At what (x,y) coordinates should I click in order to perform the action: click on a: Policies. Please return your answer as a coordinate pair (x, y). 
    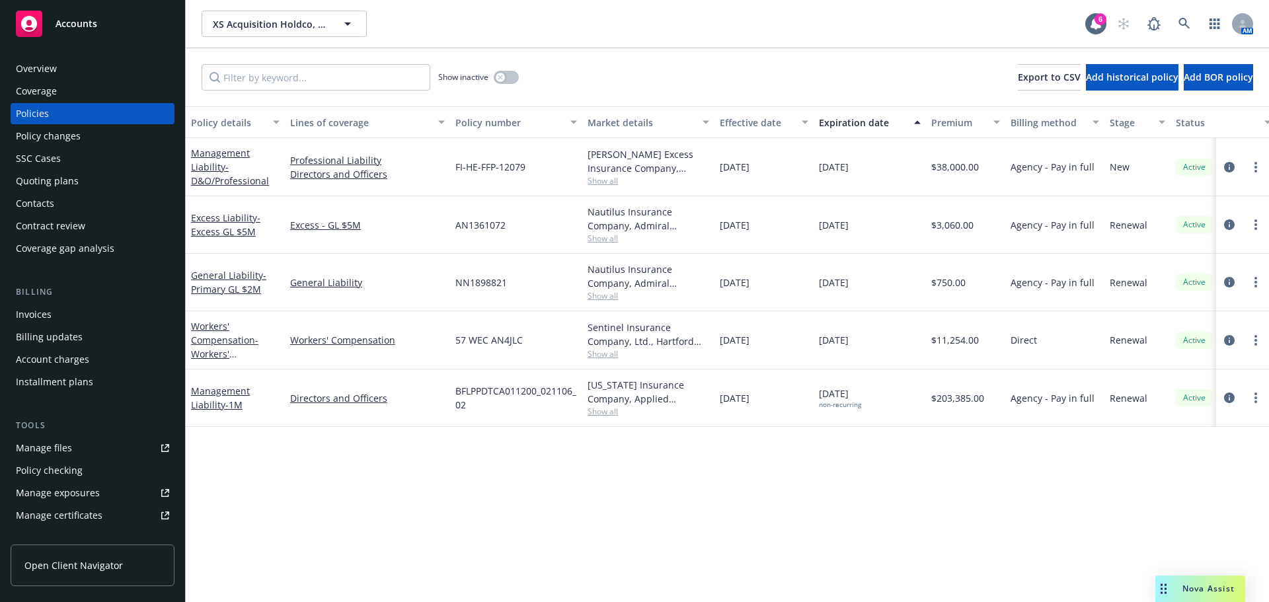
    Looking at the image, I should click on (93, 114).